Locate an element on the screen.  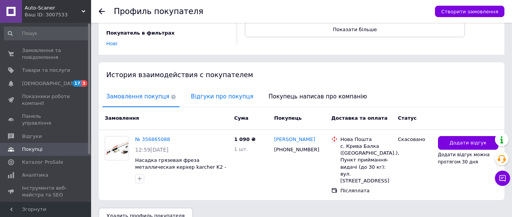
span: 3 is located at coordinates (84, 83).